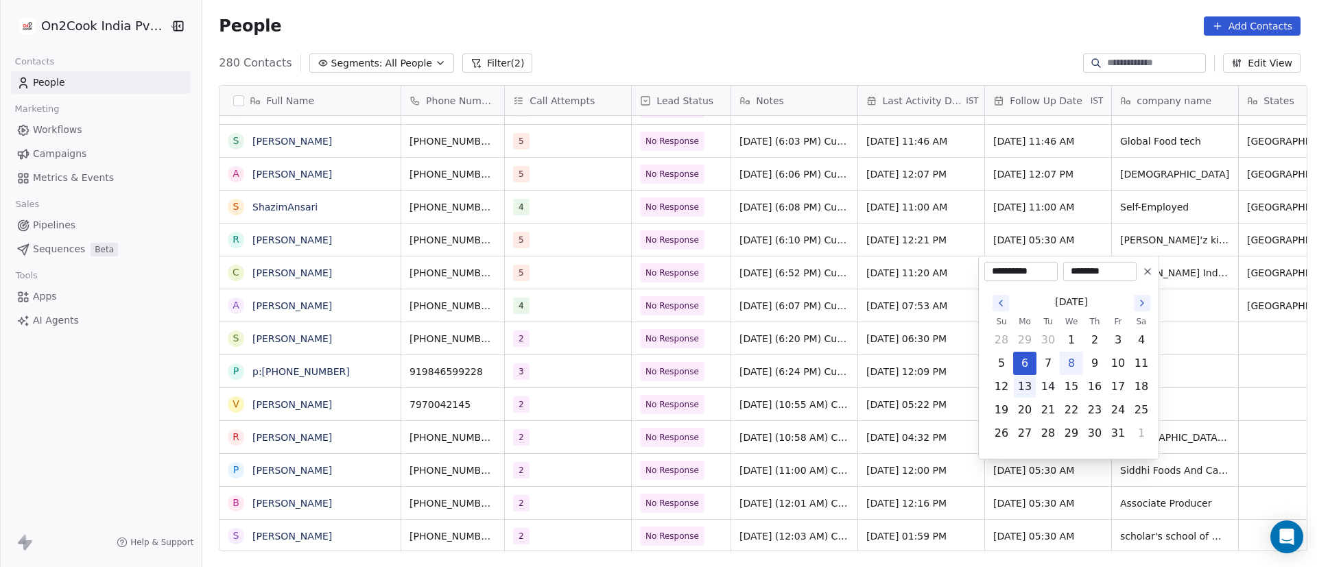  Describe the element at coordinates (1048, 387) in the screenshot. I see `button: Tuesday, October 14th, 2025` at that location.